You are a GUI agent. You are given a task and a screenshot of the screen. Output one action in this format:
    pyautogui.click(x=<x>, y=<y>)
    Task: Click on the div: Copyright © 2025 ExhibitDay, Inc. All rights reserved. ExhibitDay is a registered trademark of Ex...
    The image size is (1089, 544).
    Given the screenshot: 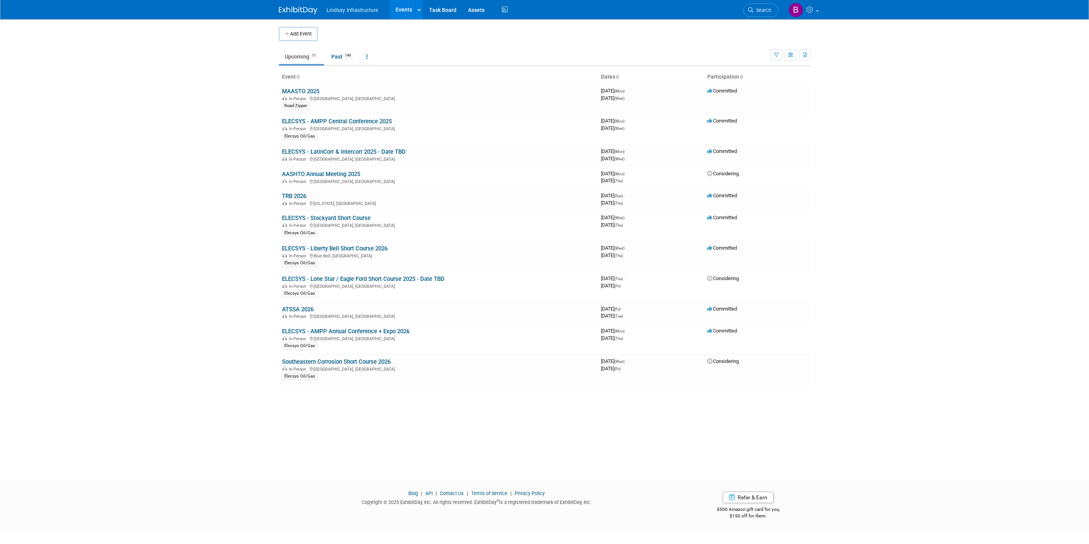 What is the action you would take?
    pyautogui.click(x=477, y=501)
    